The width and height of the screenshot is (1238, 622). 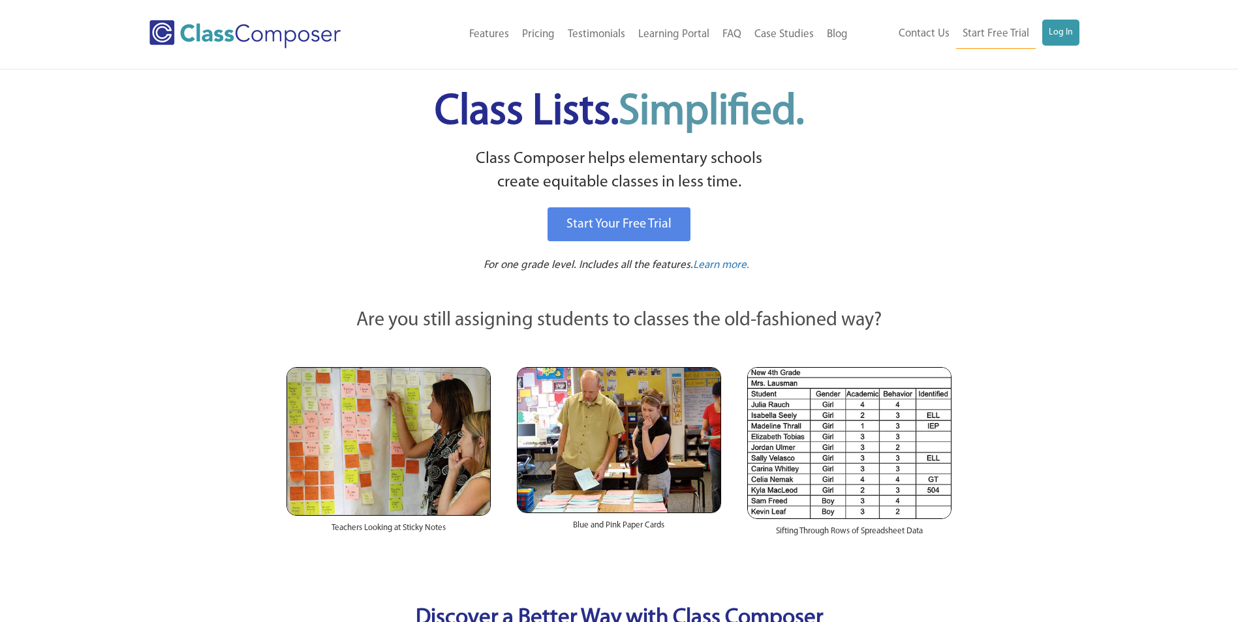 I want to click on div: Teachers Looking at Sticky Notes, so click(x=388, y=532).